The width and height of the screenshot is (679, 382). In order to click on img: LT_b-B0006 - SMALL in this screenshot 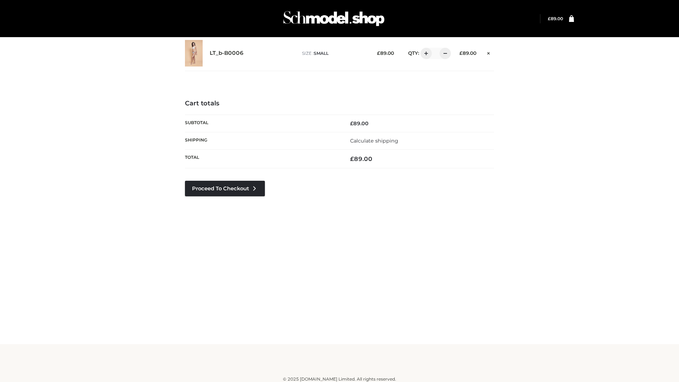, I will do `click(194, 53)`.